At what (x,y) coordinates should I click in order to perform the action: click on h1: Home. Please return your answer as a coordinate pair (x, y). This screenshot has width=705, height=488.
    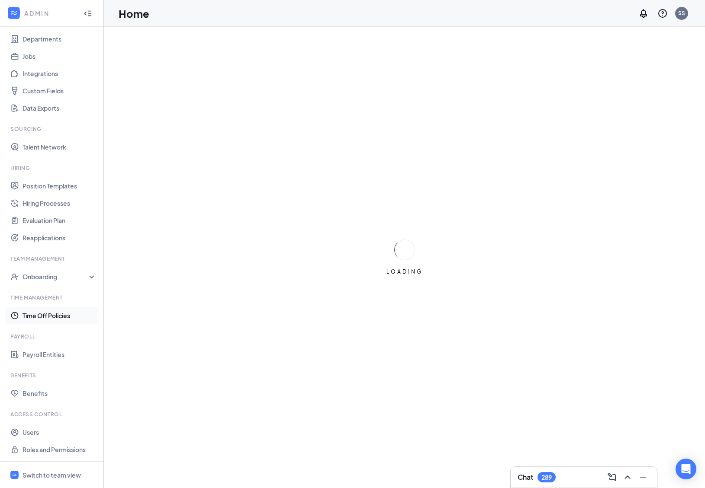
    Looking at the image, I should click on (134, 13).